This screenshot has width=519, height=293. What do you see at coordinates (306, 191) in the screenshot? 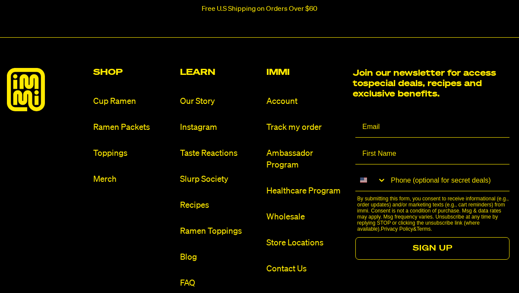
I see `a: Healthcare Program` at bounding box center [306, 191].